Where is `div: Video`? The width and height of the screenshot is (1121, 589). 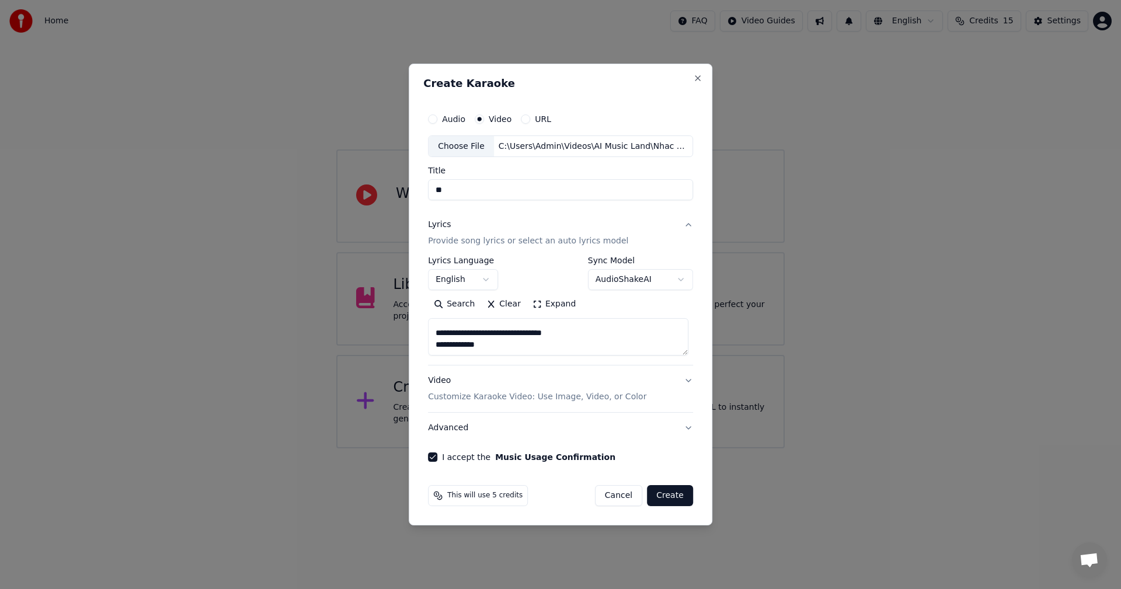 div: Video is located at coordinates (537, 389).